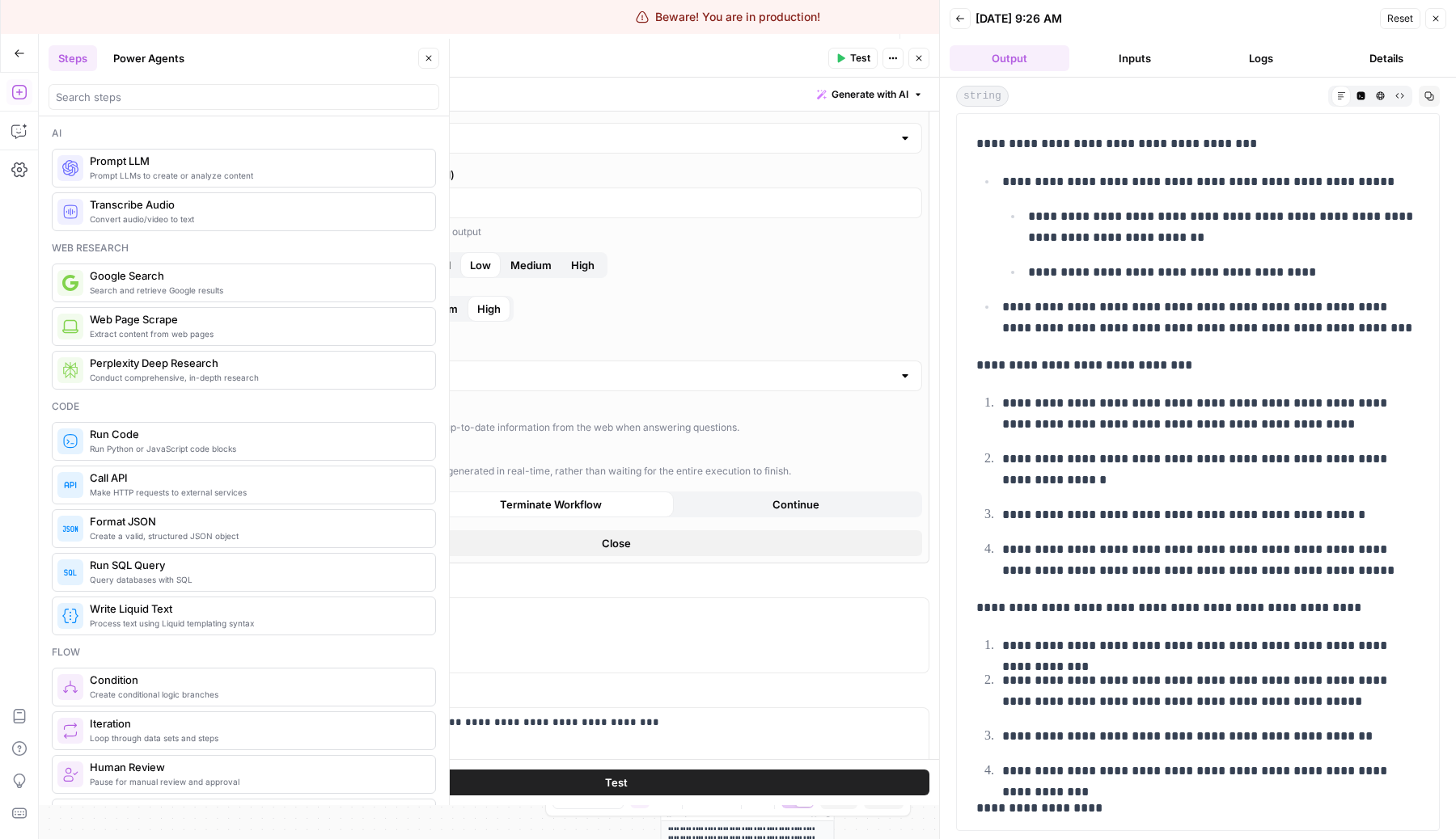 The image size is (1456, 839). Describe the element at coordinates (256, 449) in the screenshot. I see `span: Run Python or JavaScript code blocks` at that location.